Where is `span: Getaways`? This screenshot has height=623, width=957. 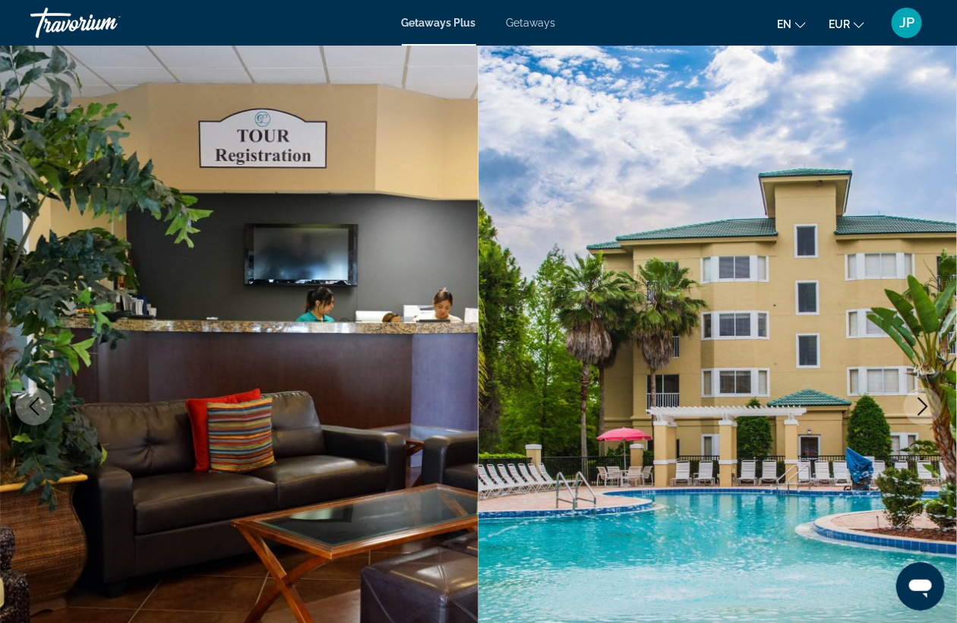 span: Getaways is located at coordinates (531, 23).